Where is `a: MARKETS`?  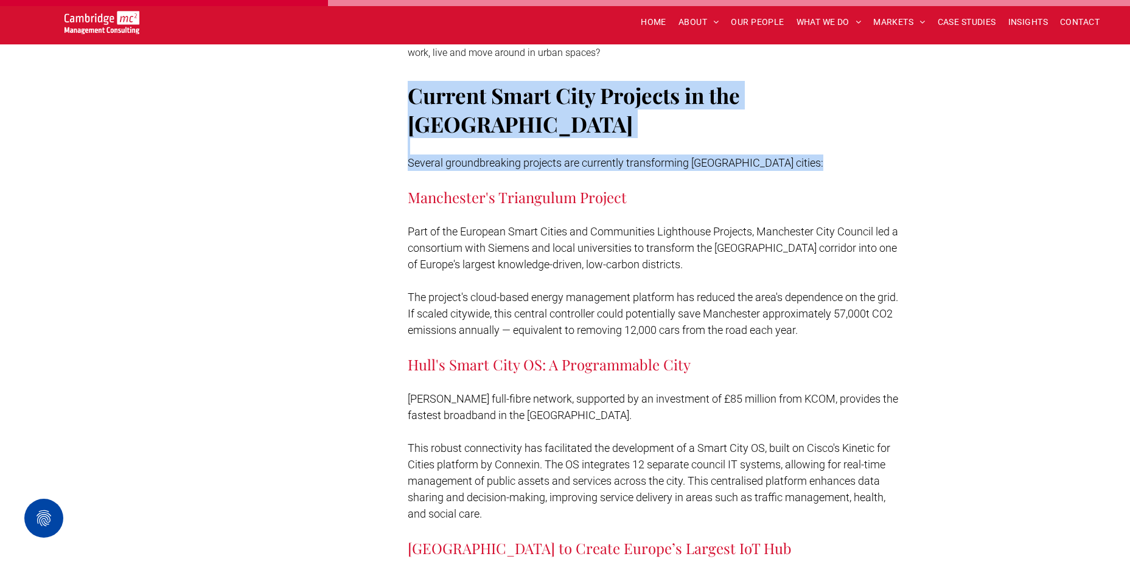 a: MARKETS is located at coordinates (899, 22).